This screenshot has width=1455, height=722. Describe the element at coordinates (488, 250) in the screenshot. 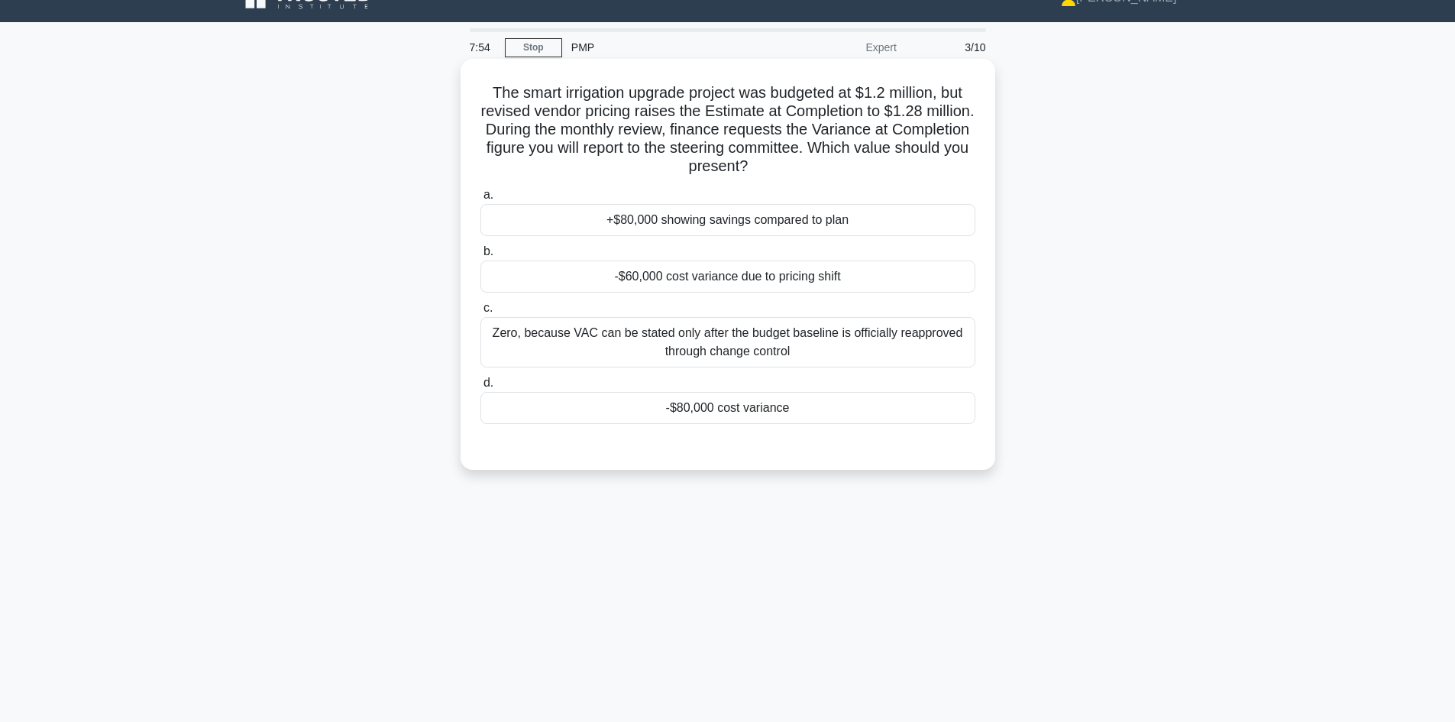

I see `span: b.` at that location.